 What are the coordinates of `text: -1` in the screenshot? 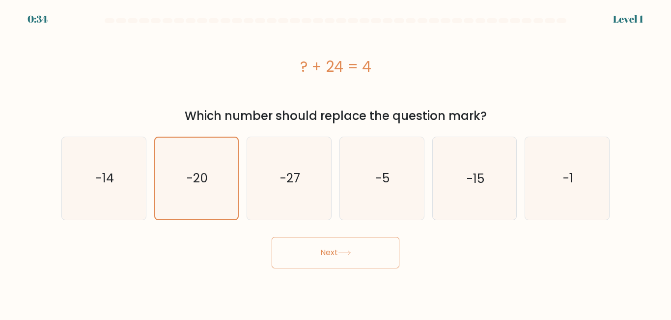 It's located at (568, 178).